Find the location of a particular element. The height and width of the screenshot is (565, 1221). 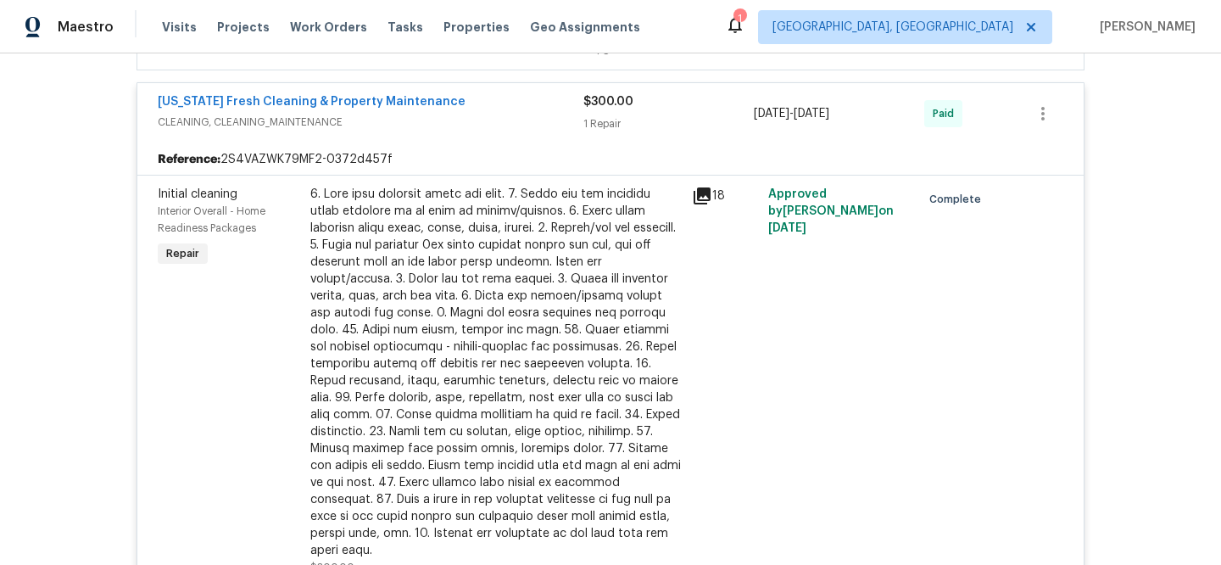

span: Interior Overall - Home Readiness Packages is located at coordinates (211, 220).